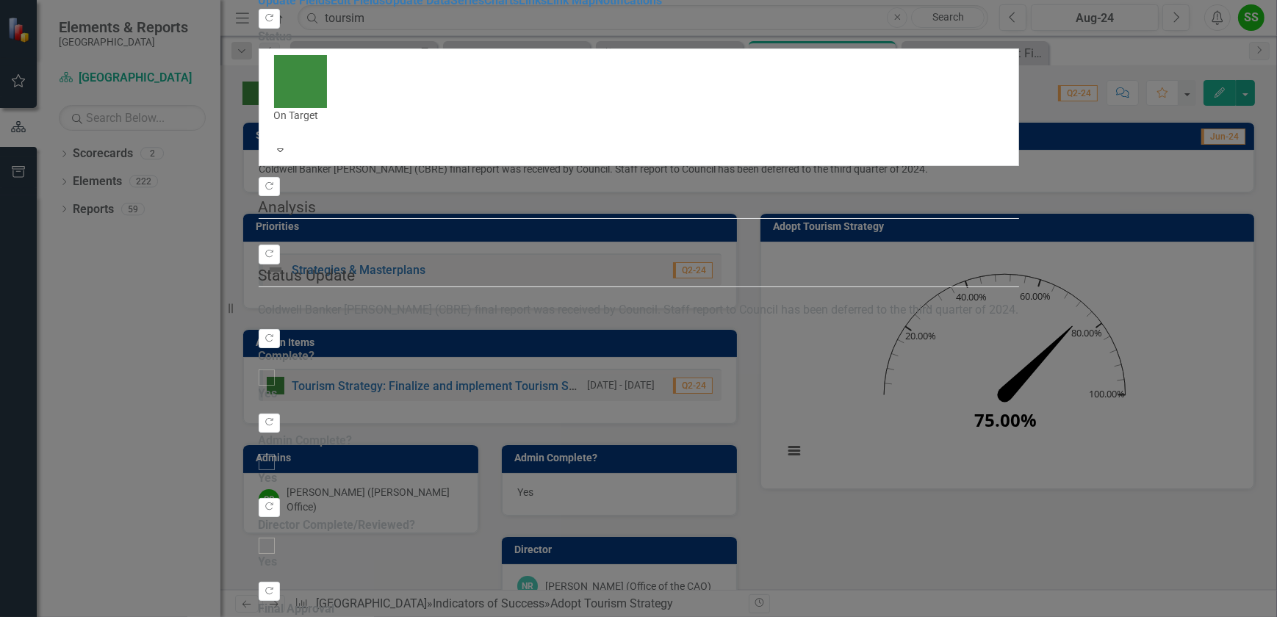 The image size is (1277, 617). What do you see at coordinates (639, 276) in the screenshot?
I see `legend: Status Update` at bounding box center [639, 276].